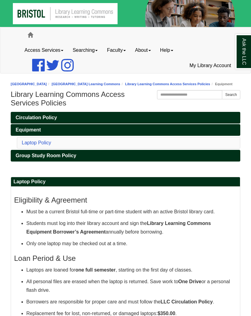 This screenshot has height=316, width=251. I want to click on li: Equipment, so click(221, 84).